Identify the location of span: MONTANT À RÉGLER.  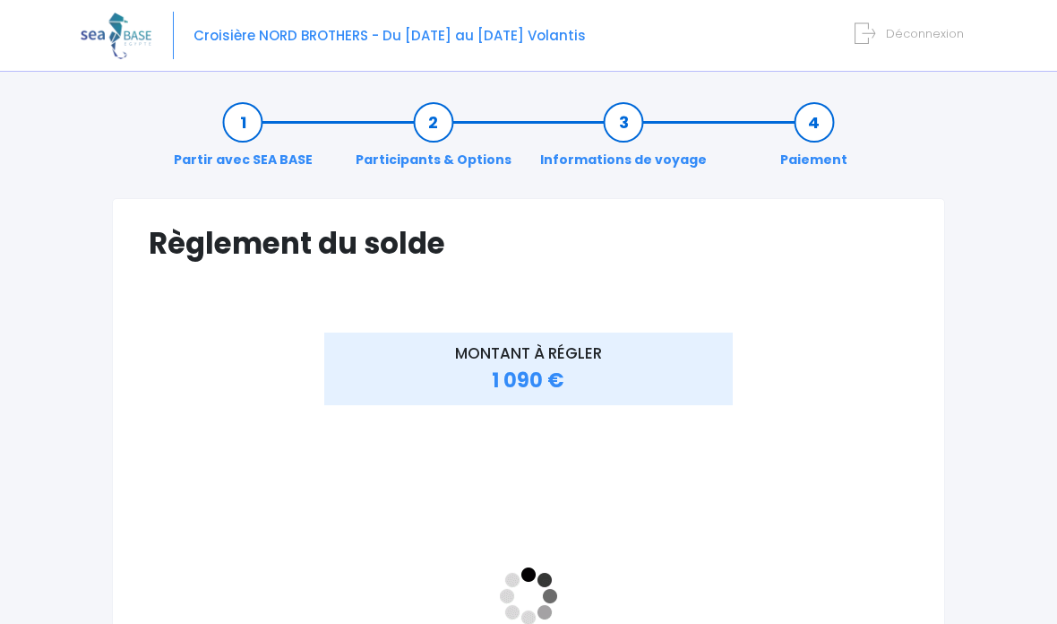
(529, 353).